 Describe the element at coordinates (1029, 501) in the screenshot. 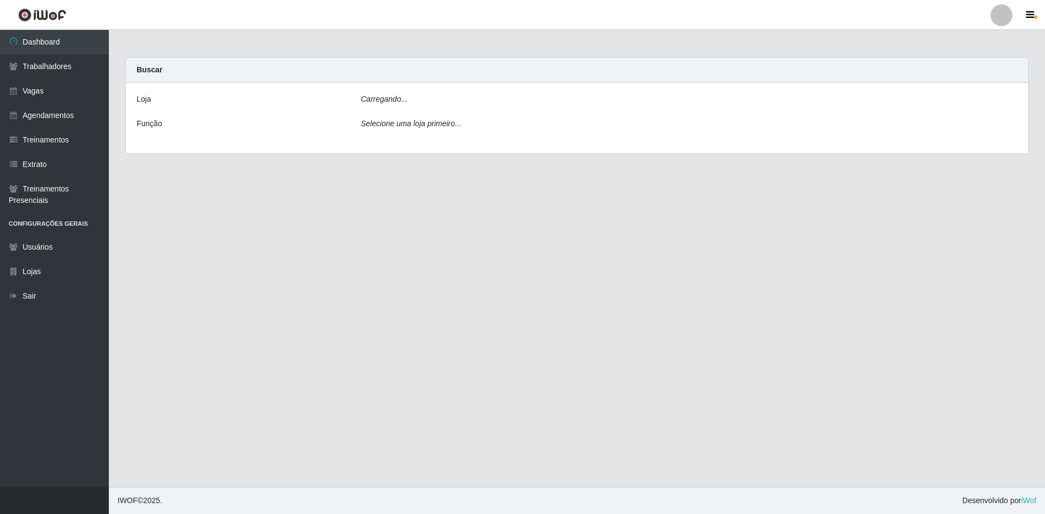

I see `a: iWof` at that location.